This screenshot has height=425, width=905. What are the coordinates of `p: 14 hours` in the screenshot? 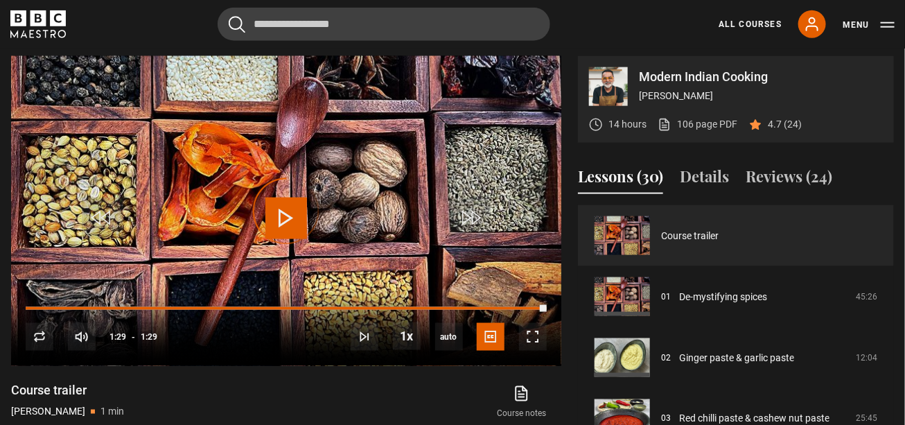 It's located at (627, 124).